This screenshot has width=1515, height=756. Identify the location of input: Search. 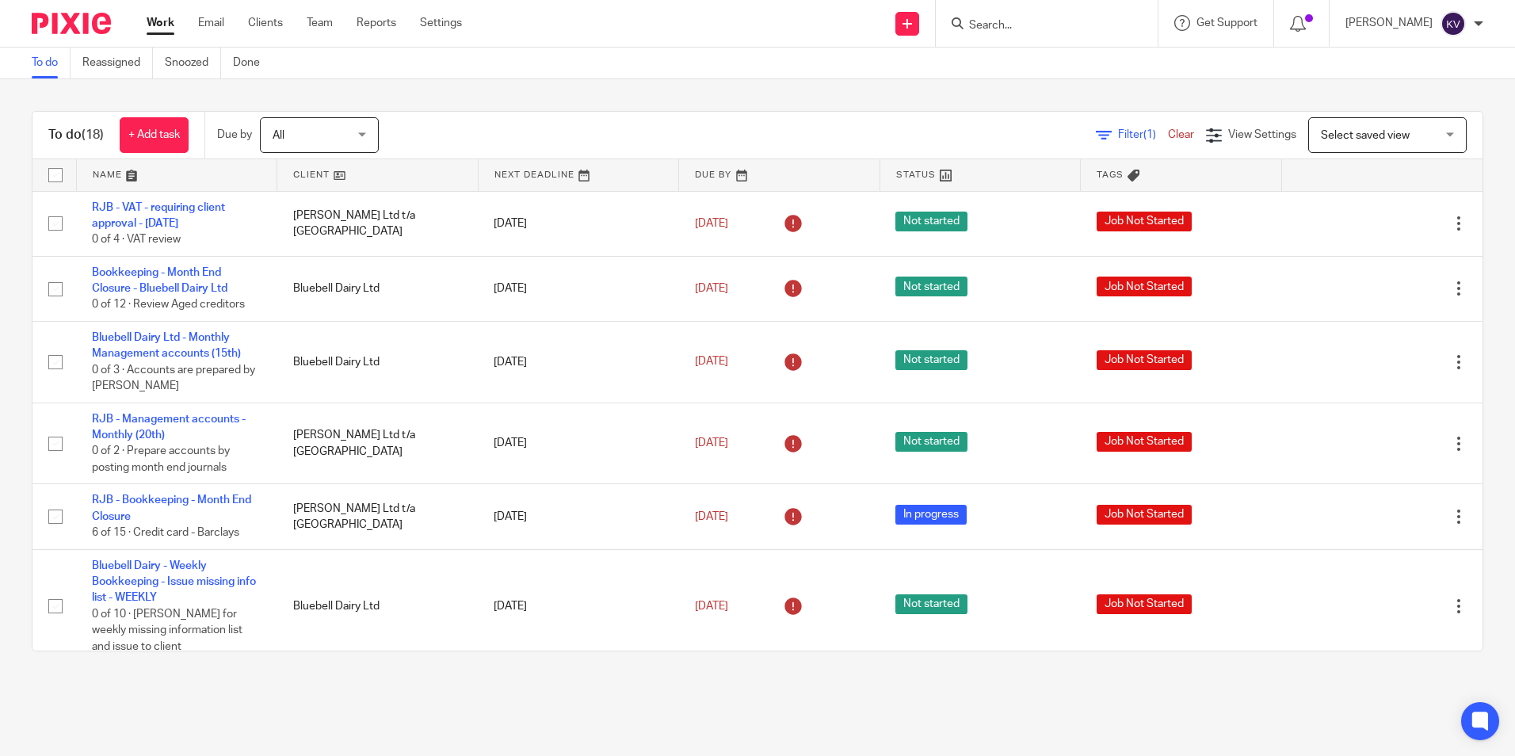
(1038, 26).